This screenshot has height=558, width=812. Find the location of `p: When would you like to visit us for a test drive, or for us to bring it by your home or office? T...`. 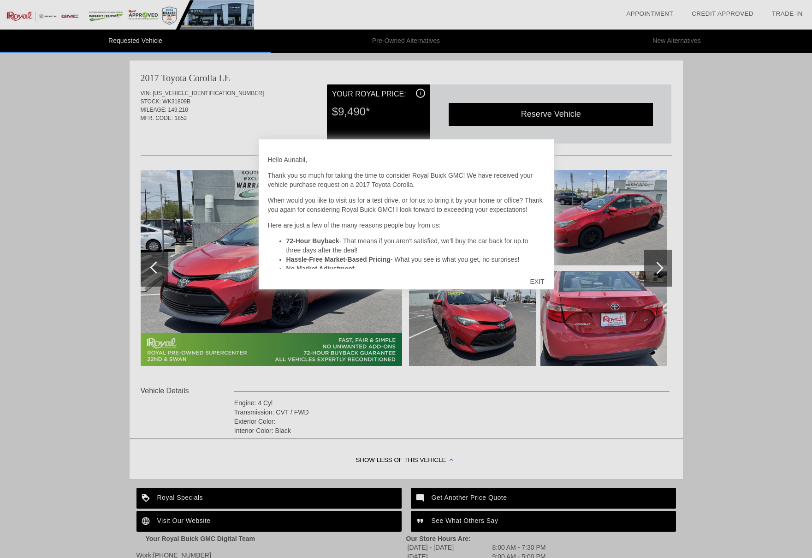

p: When would you like to visit us for a test drive, or for us to bring it by your home or office? T... is located at coordinates (406, 205).